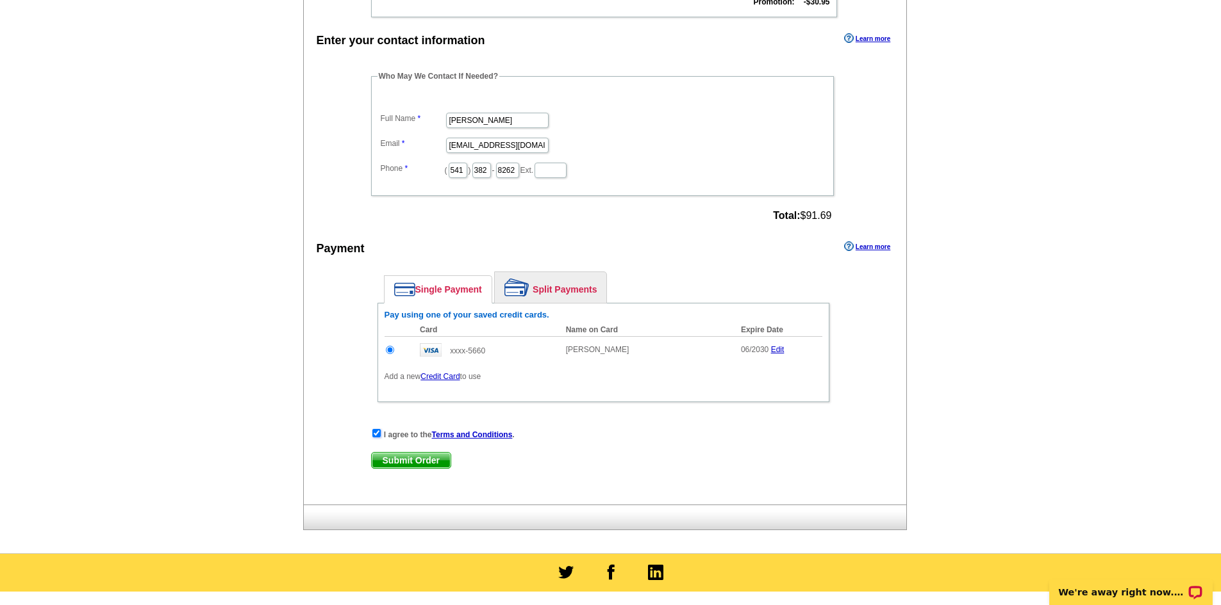 The height and width of the screenshot is (605, 1221). Describe the element at coordinates (413, 144) in the screenshot. I see `label: Email` at that location.